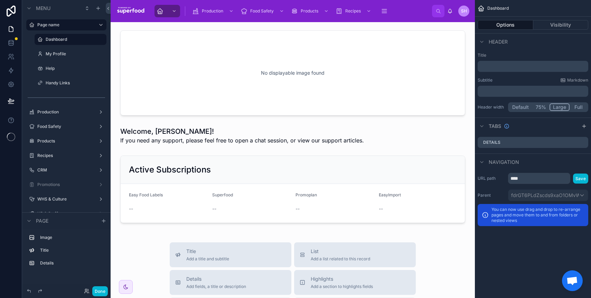 The width and height of the screenshot is (591, 298). What do you see at coordinates (545, 195) in the screenshot?
I see `span: fdrGT6PLdZscds9xaO1OMvWp` at bounding box center [545, 195].